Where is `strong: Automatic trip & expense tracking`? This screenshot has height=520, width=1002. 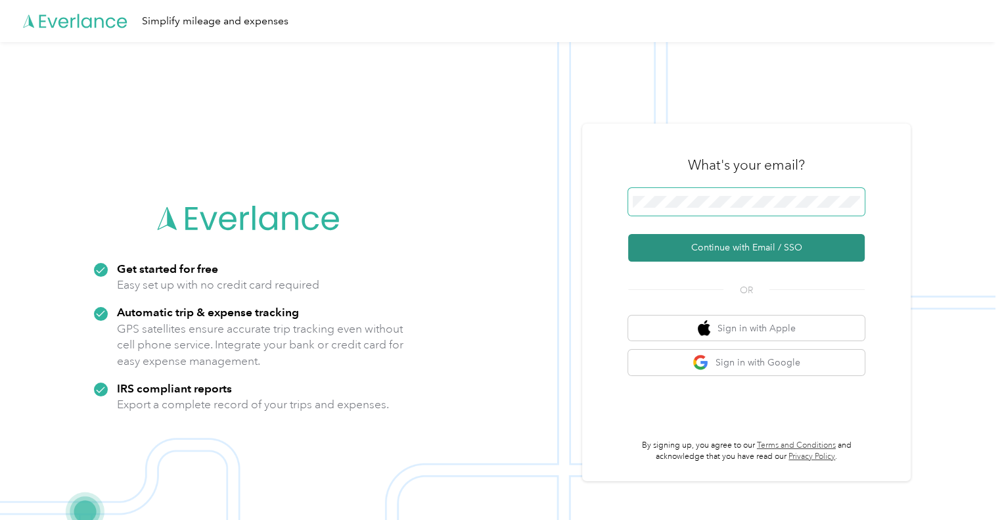
strong: Automatic trip & expense tracking is located at coordinates (208, 311).